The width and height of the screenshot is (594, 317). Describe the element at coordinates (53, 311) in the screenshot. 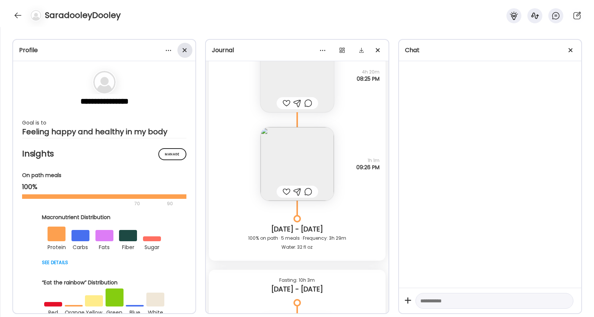

I see `div: red` at that location.